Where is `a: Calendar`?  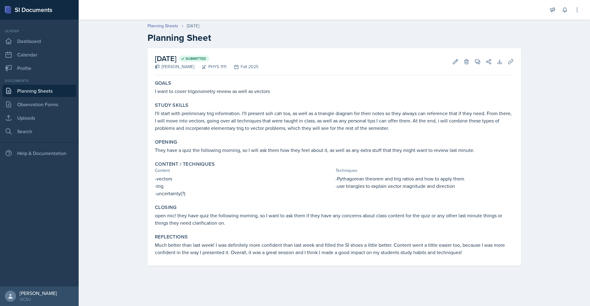 a: Calendar is located at coordinates (39, 55).